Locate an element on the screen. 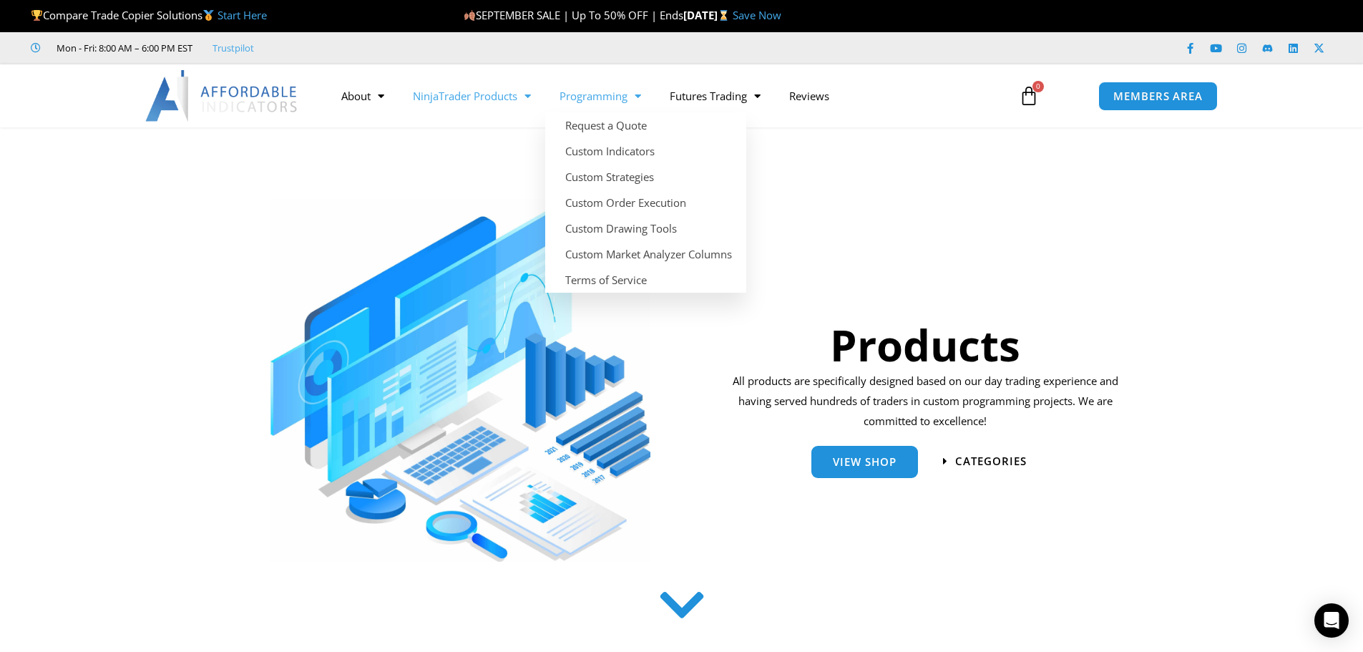  a: View Shop is located at coordinates (865, 462).